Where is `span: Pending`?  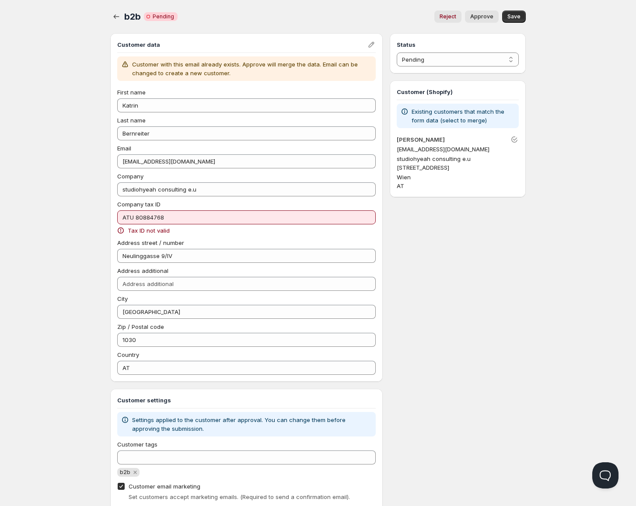 span: Pending is located at coordinates (163, 17).